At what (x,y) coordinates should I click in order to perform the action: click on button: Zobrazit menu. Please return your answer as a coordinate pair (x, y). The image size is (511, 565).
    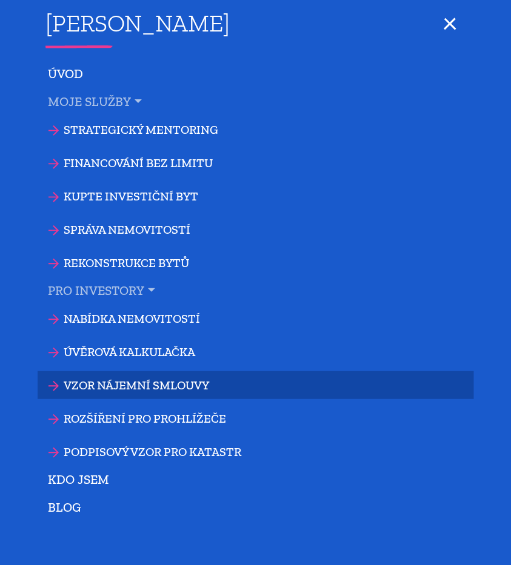
    Looking at the image, I should click on (449, 24).